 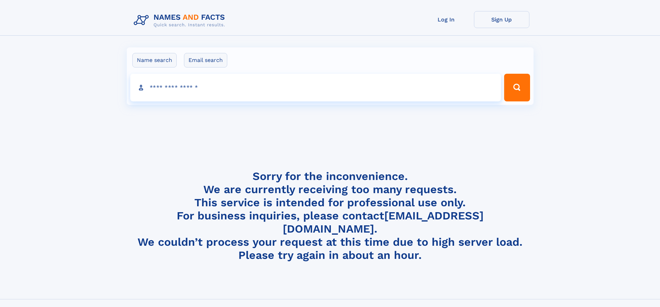 What do you see at coordinates (316, 88) in the screenshot?
I see `input: search input` at bounding box center [316, 88].